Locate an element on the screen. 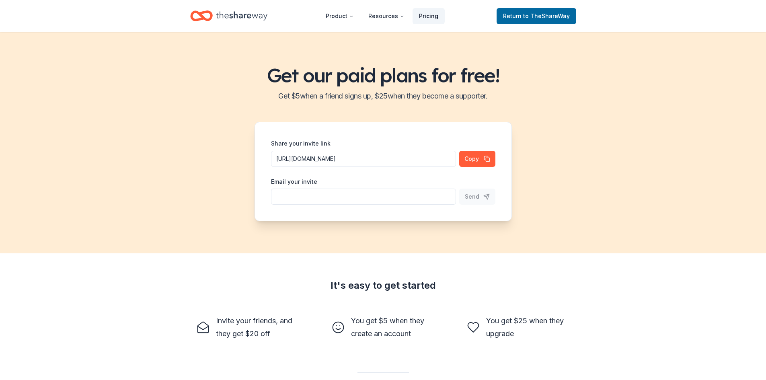 This screenshot has width=766, height=380. a: Home is located at coordinates (229, 16).